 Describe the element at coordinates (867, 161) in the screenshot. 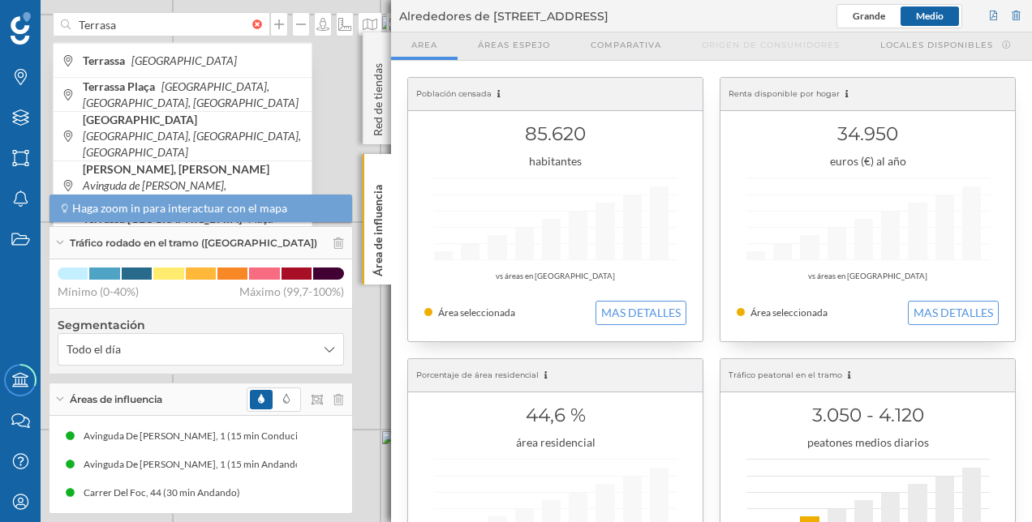

I see `div: euros (€) al año` at that location.